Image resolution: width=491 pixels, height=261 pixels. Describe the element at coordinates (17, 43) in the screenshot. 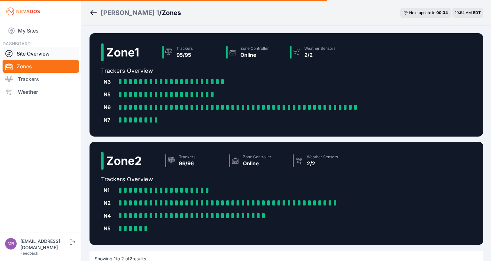

I see `span: DASHBOARD` at that location.